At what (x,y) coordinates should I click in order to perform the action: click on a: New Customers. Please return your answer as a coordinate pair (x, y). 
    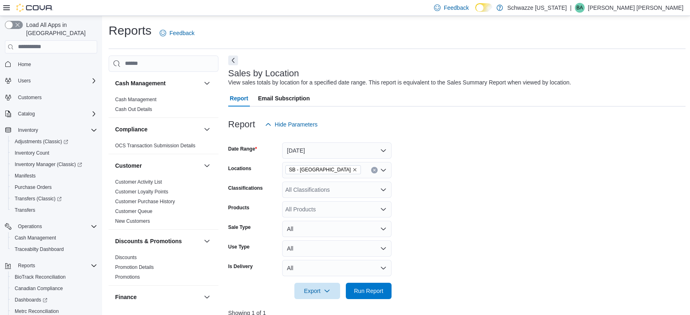
    Looking at the image, I should click on (132, 221).